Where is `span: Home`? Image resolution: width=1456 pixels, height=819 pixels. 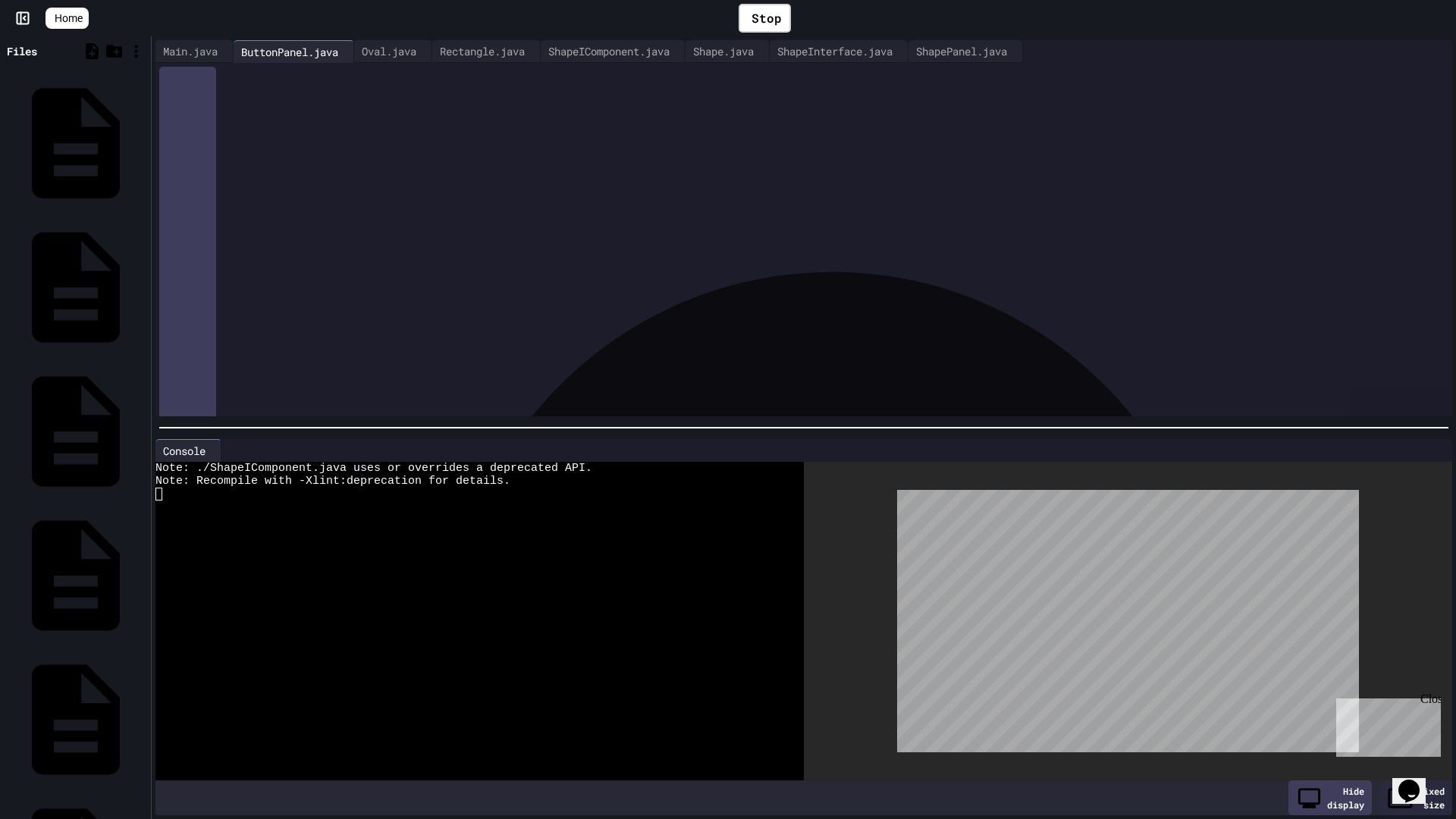
span: Home is located at coordinates (68, 19).